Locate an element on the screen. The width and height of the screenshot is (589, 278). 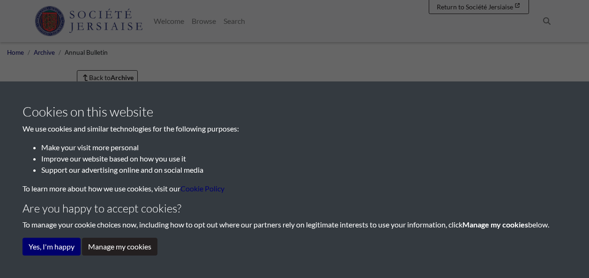
li: Make your visit more personal is located at coordinates (304, 148).